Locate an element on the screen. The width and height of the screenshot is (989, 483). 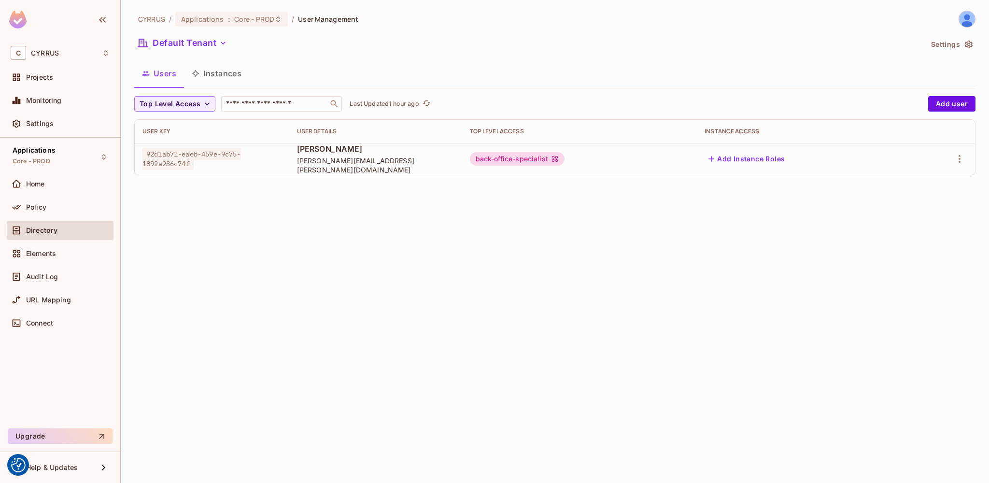
span: Top Level Access is located at coordinates (170, 104).